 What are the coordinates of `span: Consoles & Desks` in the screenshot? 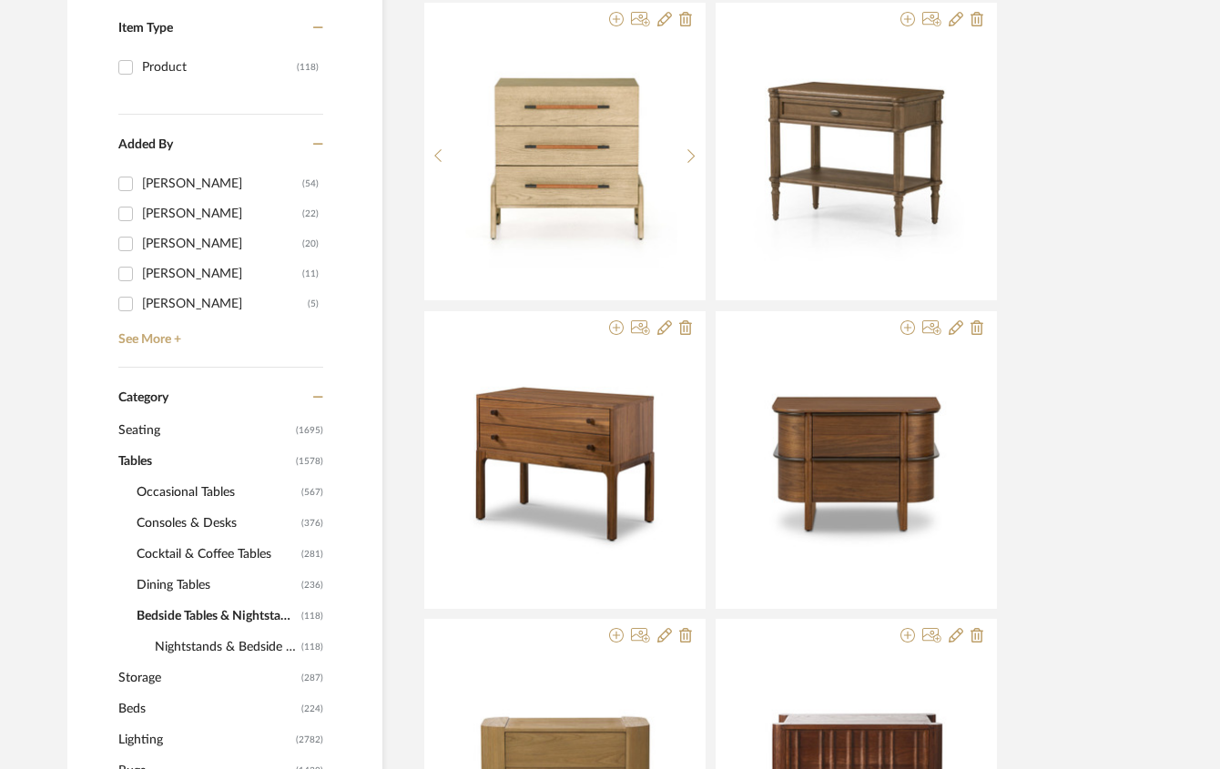 It's located at (217, 524).